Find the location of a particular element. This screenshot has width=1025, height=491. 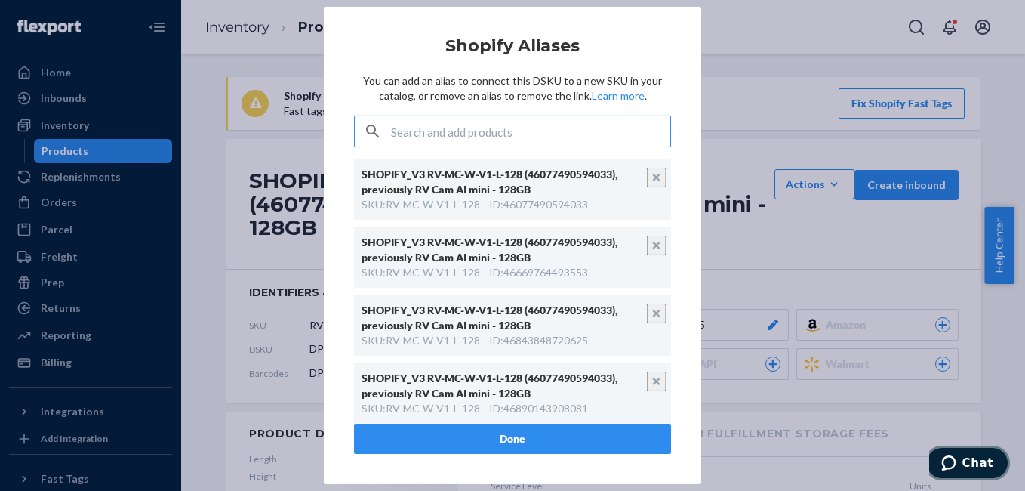

div: ID : 46843848720625 is located at coordinates (538, 340).